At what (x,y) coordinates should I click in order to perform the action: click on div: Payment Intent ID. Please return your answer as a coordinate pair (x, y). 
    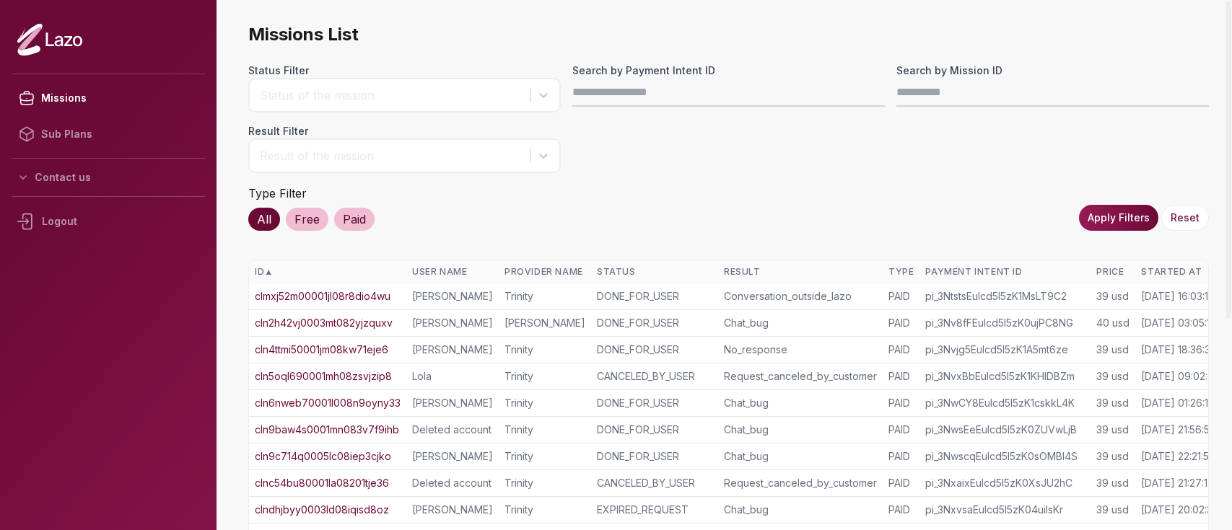
    Looking at the image, I should click on (1005, 272).